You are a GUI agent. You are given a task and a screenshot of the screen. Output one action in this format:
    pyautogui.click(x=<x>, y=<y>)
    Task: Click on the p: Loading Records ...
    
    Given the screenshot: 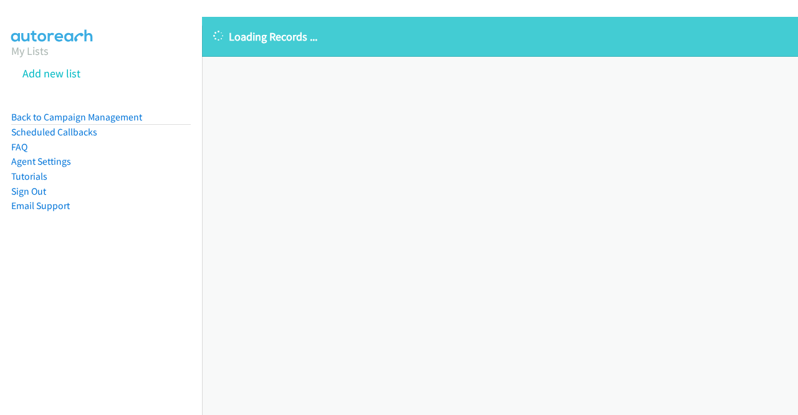 What is the action you would take?
    pyautogui.click(x=500, y=36)
    